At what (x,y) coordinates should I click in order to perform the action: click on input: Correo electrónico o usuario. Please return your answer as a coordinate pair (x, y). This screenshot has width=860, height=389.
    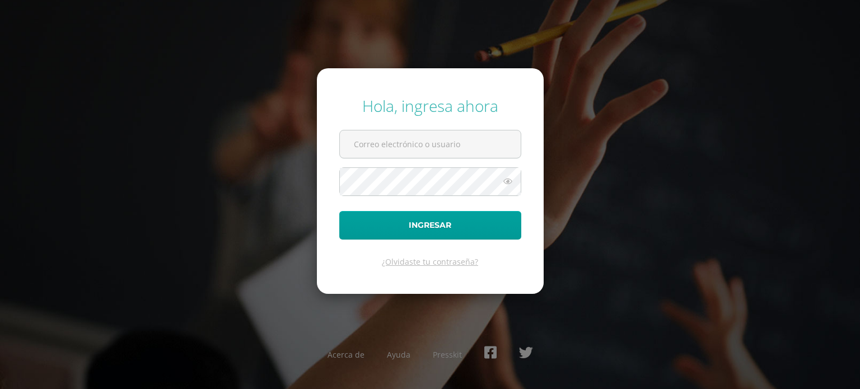
    Looking at the image, I should click on (430, 144).